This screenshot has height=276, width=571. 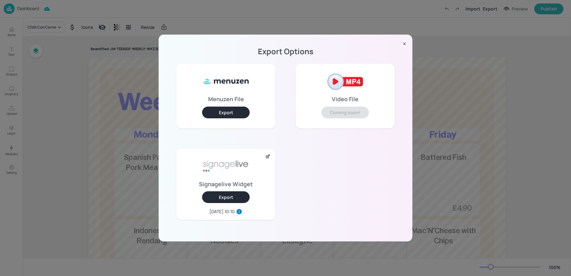 I want to click on img: ml8WC8f0XxQ8HKVnnVUe7f5Gv1vbApsJzyFa2MjOoB8SUy3kBkfteYo5TIAmtfcjWXsj8oHYkuYqrJRUn+qckOrNdzmSzIzkA..., so click(x=226, y=81).